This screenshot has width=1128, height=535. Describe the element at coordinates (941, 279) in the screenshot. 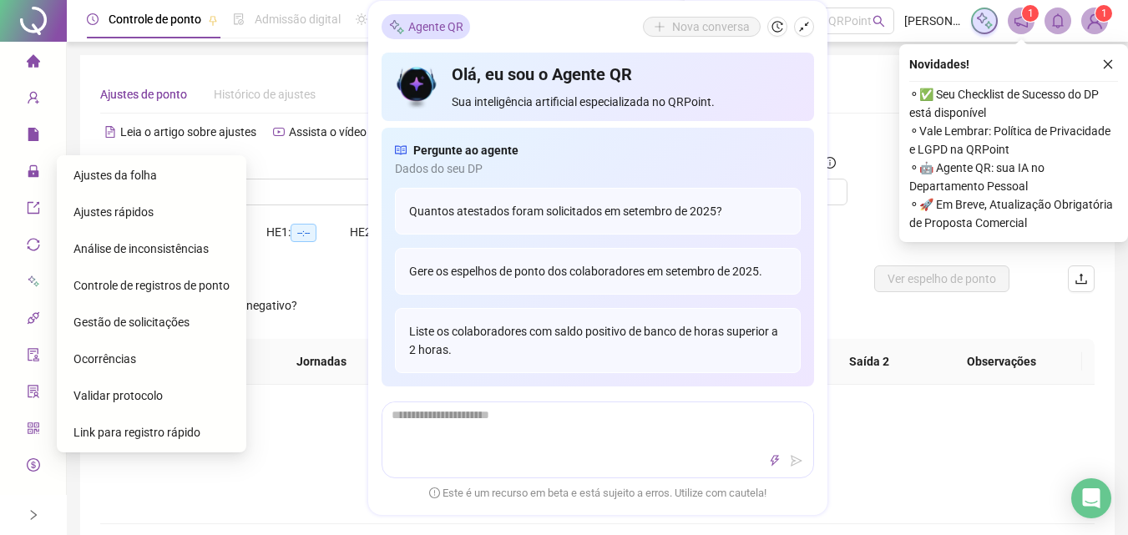

I see `button: Ver espelho de ponto` at that location.